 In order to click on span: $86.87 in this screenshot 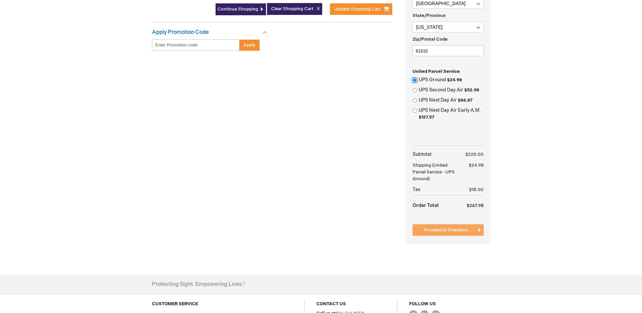, I will do `click(465, 100)`.